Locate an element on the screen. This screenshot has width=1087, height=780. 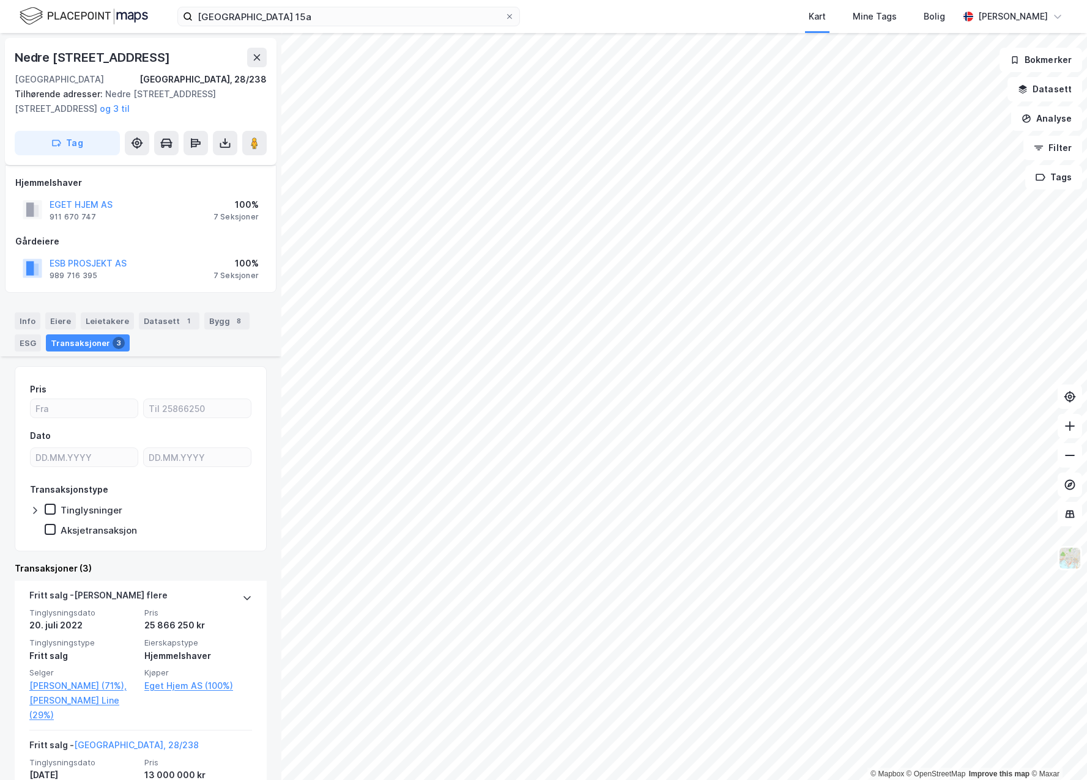
div: Kontrollprogram for chat is located at coordinates (1056, 751).